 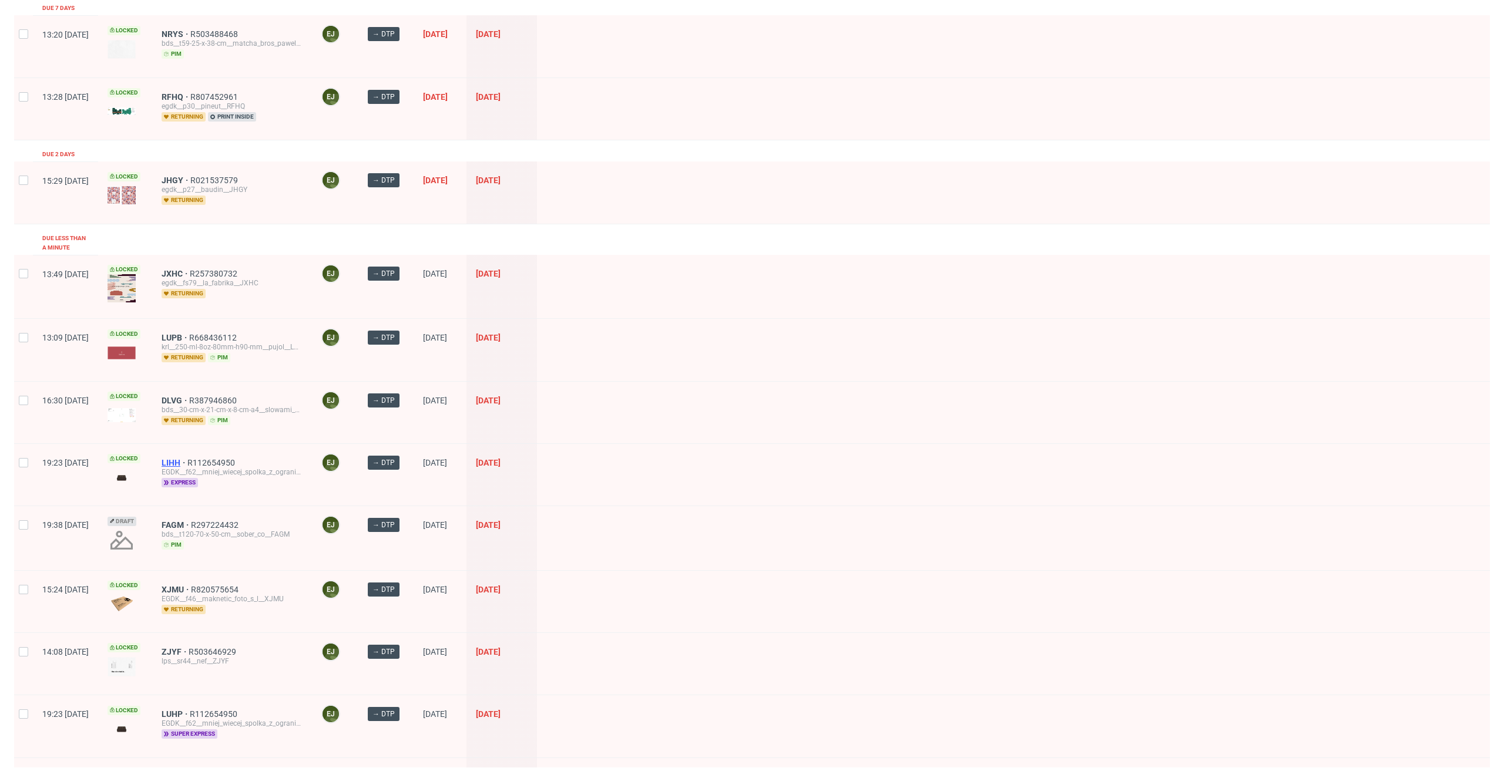 I want to click on span: print inside, so click(x=232, y=117).